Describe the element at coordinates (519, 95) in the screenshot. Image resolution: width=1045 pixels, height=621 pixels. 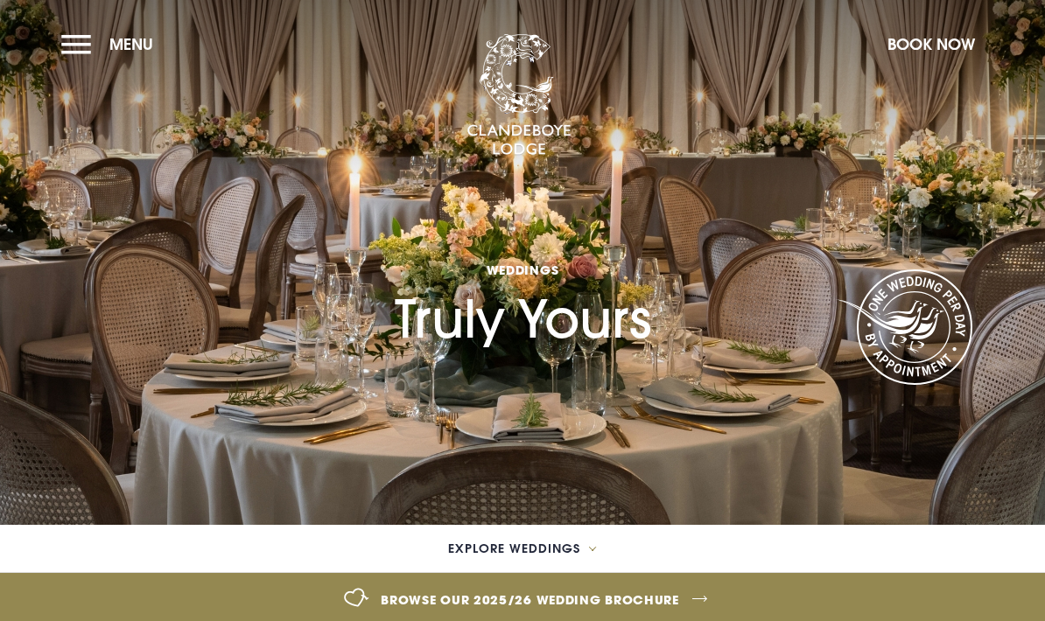
I see `img: Clandeboye Lodge` at that location.